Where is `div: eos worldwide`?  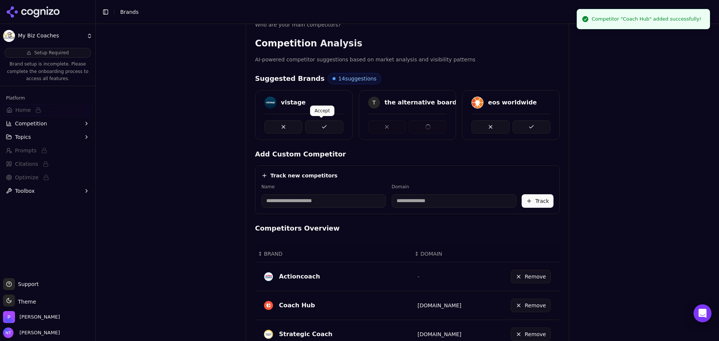
div: eos worldwide is located at coordinates (513, 103).